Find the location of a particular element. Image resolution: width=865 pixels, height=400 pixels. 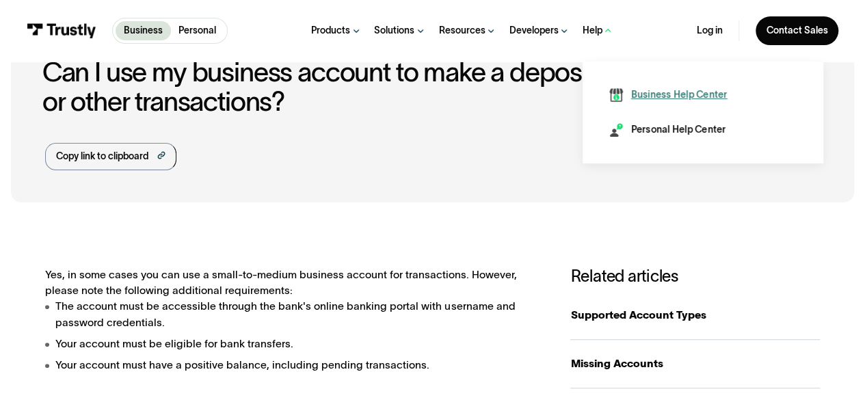

p: Personal is located at coordinates (197, 31).